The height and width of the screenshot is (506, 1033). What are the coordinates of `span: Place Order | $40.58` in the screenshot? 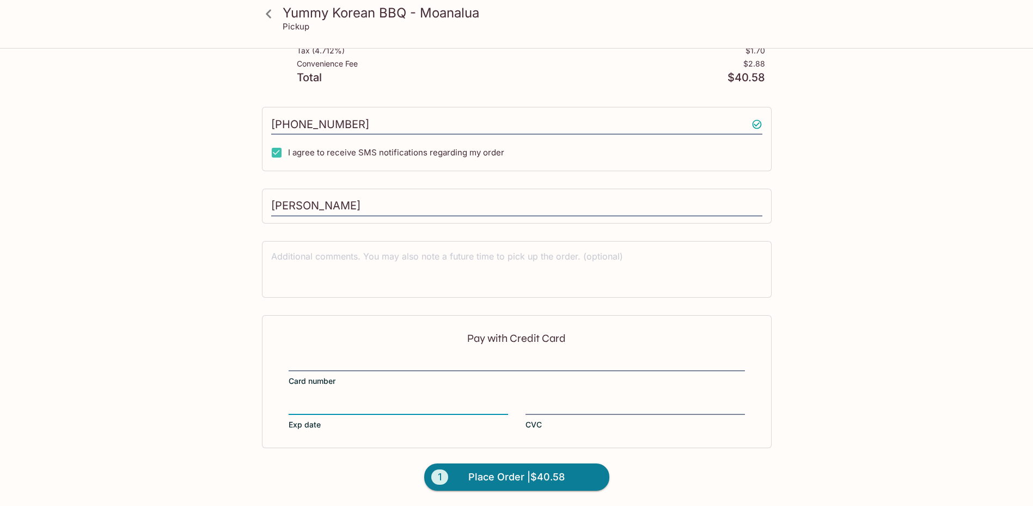 It's located at (516, 477).